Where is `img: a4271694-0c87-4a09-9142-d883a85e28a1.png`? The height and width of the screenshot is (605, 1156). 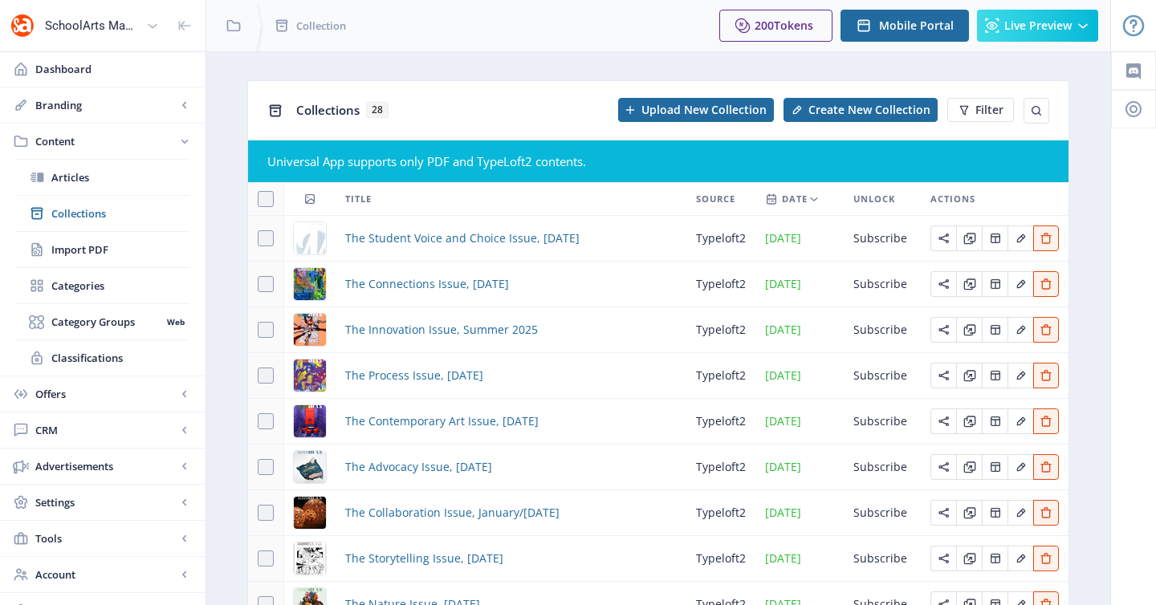
img: a4271694-0c87-4a09-9142-d883a85e28a1.png is located at coordinates (310, 467).